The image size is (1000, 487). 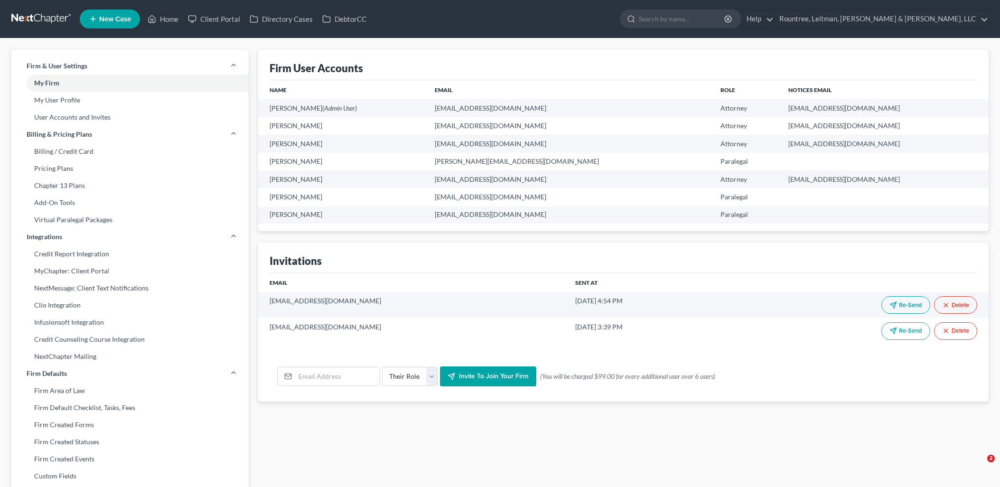 What do you see at coordinates (130, 391) in the screenshot?
I see `a: Firm Area of Law` at bounding box center [130, 391].